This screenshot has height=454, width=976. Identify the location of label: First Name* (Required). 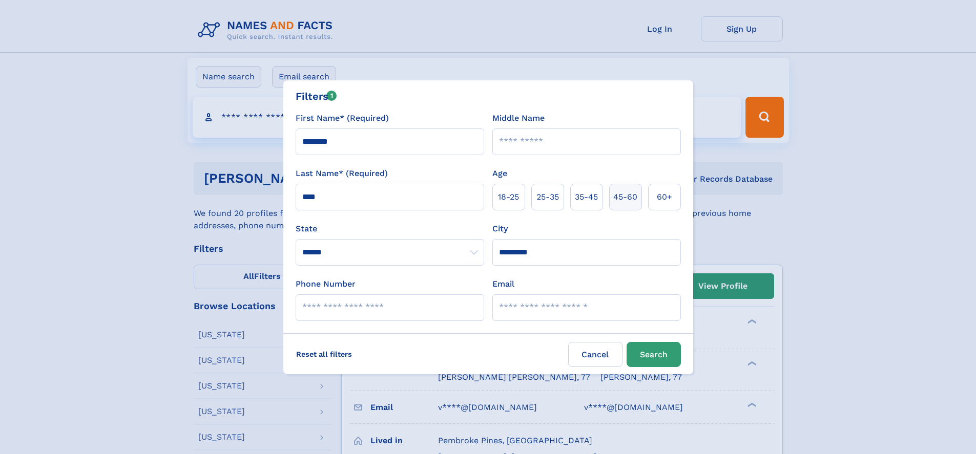
(342, 118).